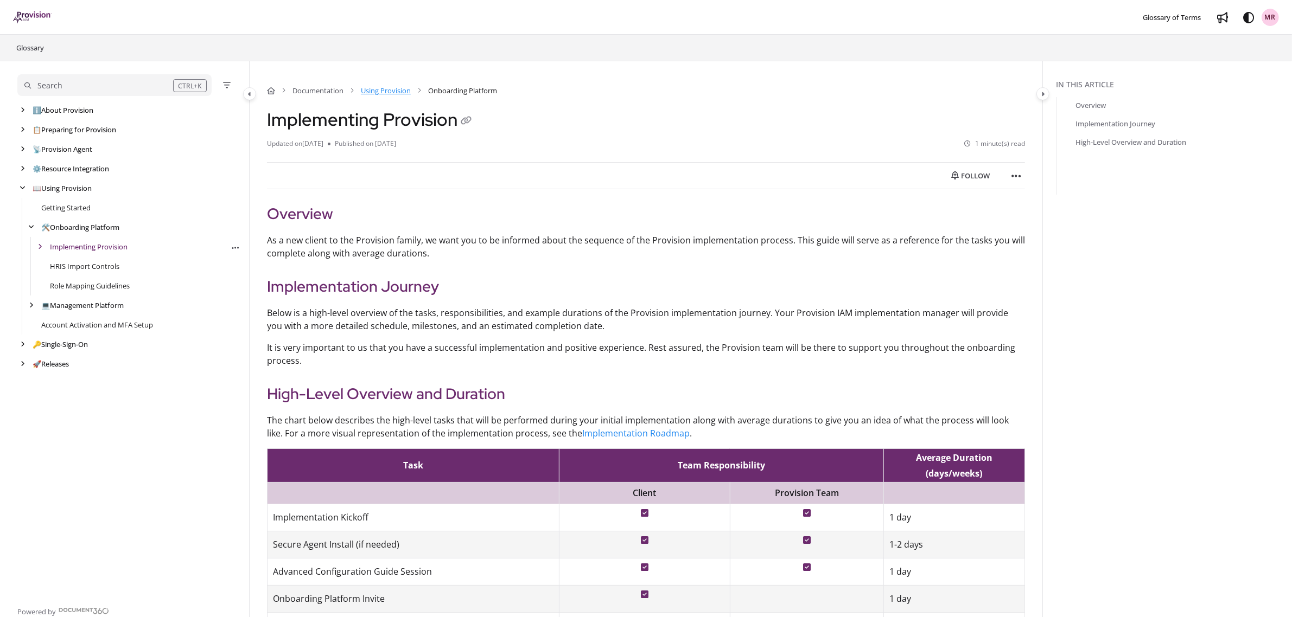 This screenshot has height=617, width=1292. Describe the element at coordinates (646, 427) in the screenshot. I see `p: The chart below describes the high-level tasks that will be performed during your initial impleme...` at that location.